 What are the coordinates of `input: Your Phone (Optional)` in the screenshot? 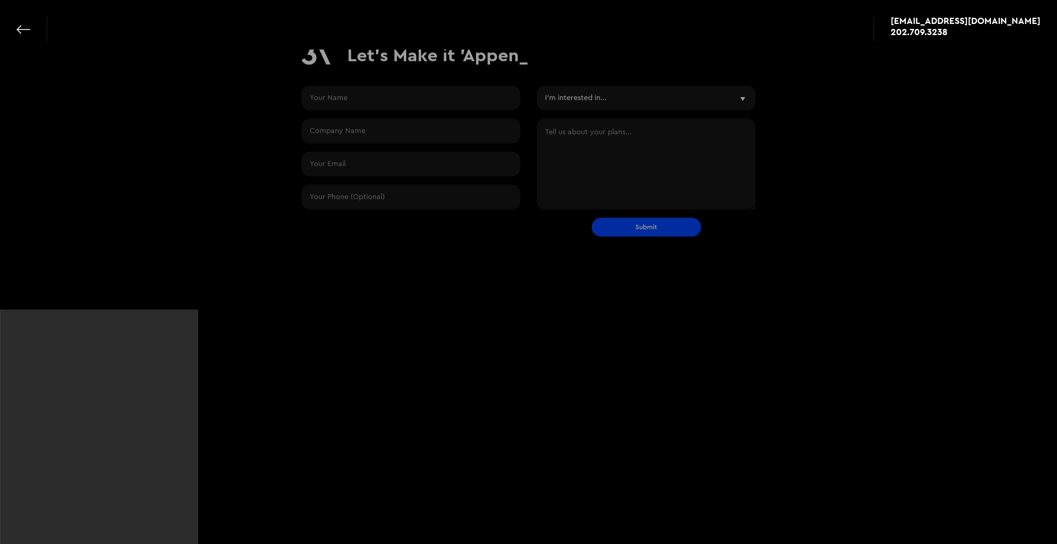 It's located at (411, 197).